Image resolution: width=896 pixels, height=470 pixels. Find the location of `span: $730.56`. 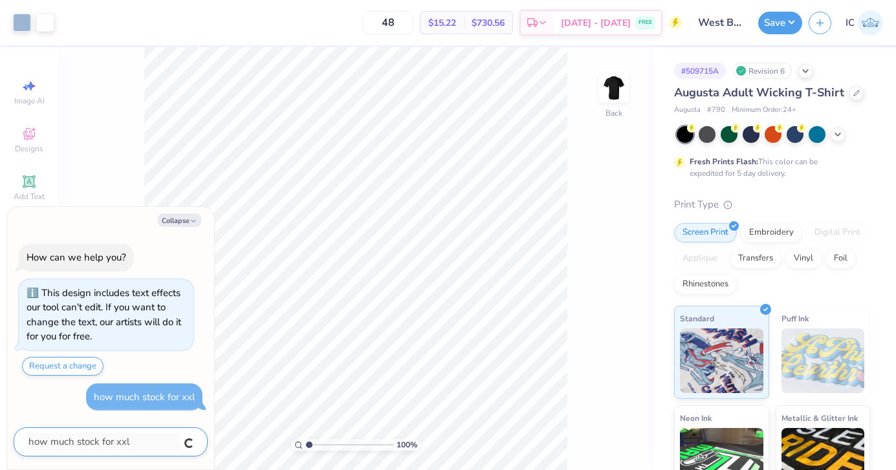

span: $730.56 is located at coordinates (488, 23).